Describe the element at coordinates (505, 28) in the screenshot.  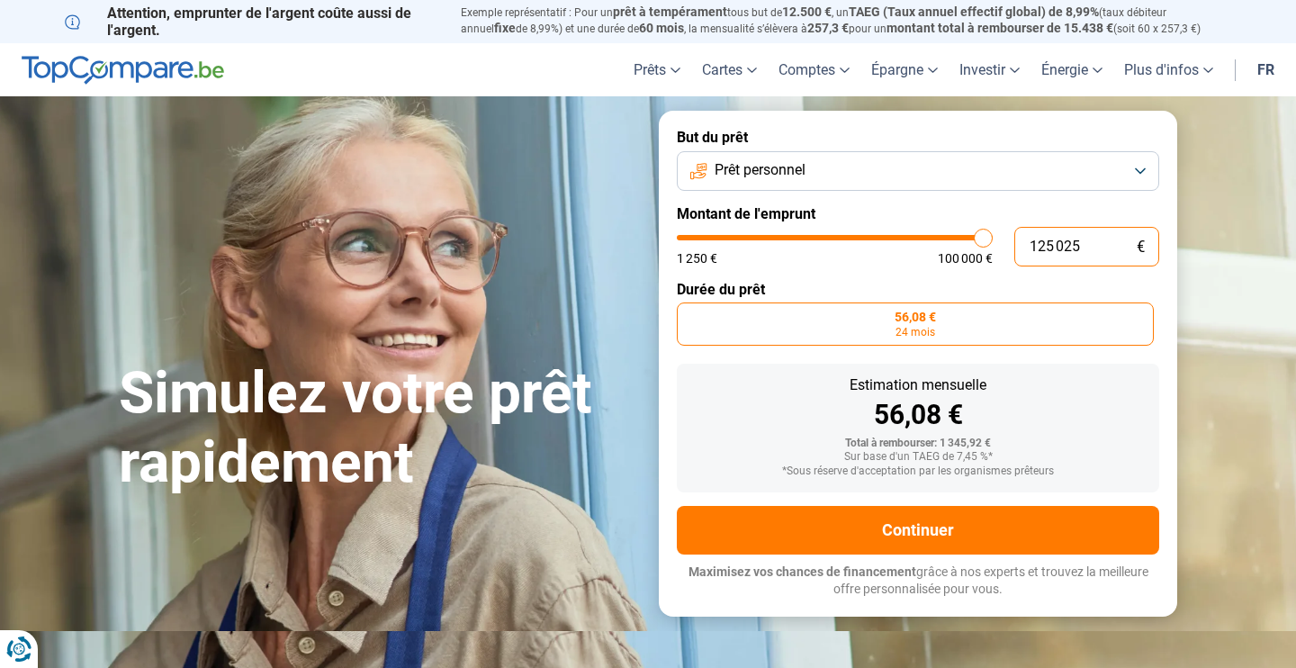
I see `span: fixe` at that location.